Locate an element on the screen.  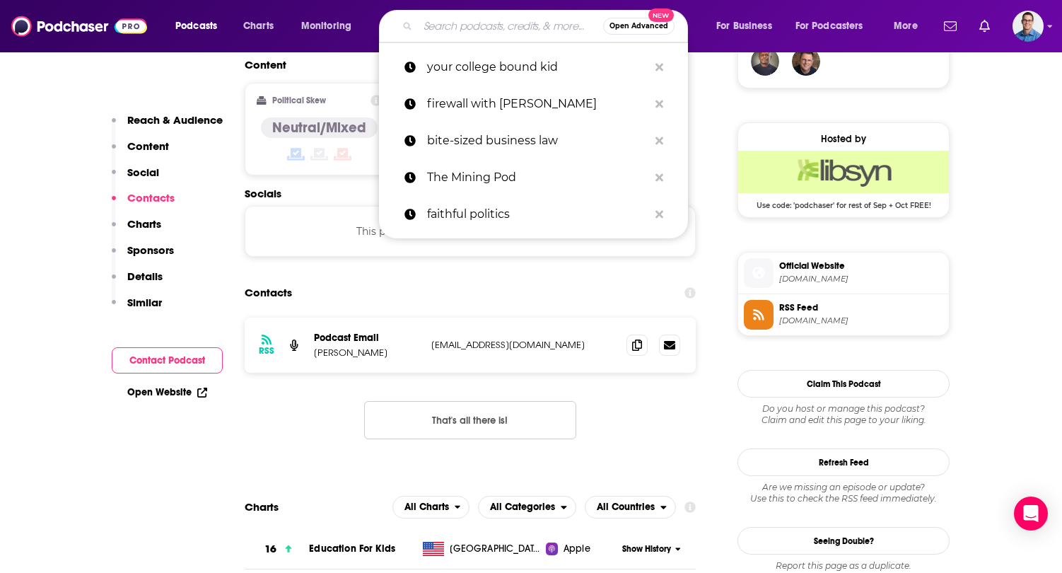
p: Podcast Email is located at coordinates (367, 337).